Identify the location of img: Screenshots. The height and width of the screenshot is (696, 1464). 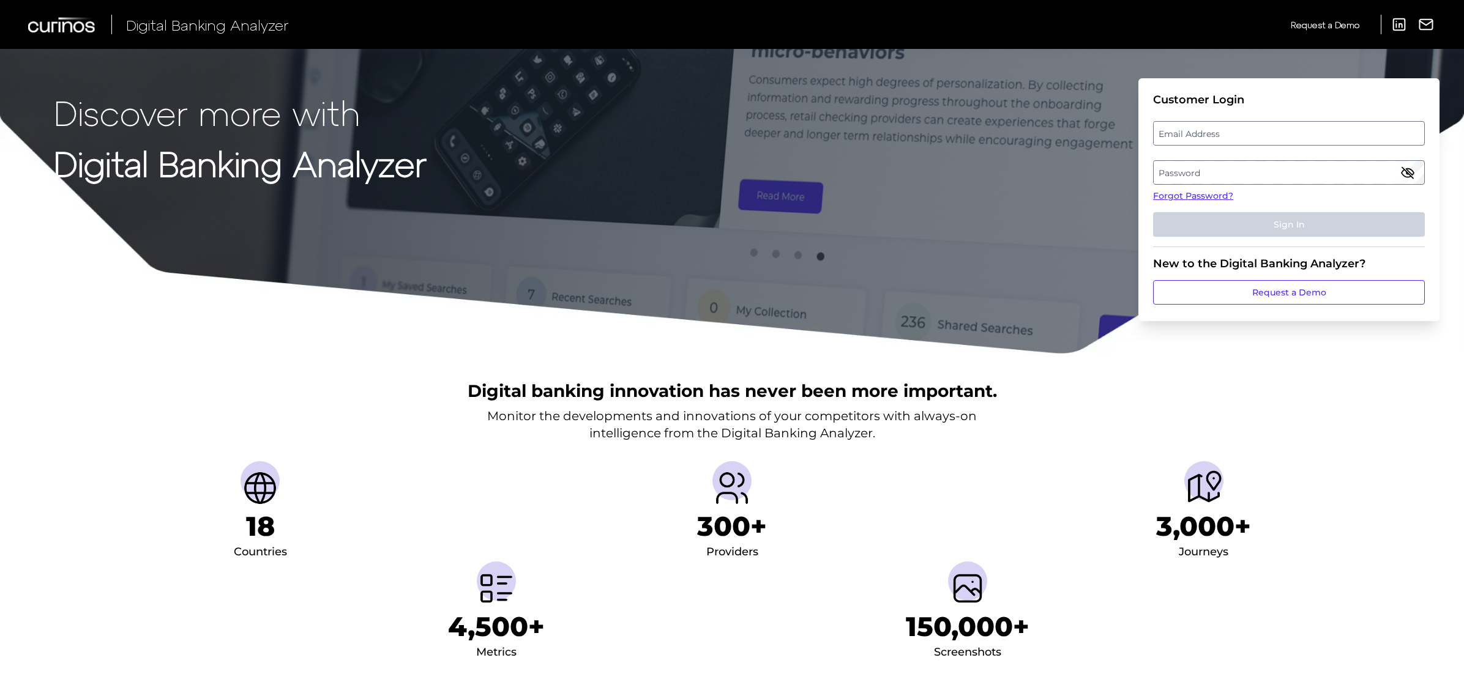
(967, 589).